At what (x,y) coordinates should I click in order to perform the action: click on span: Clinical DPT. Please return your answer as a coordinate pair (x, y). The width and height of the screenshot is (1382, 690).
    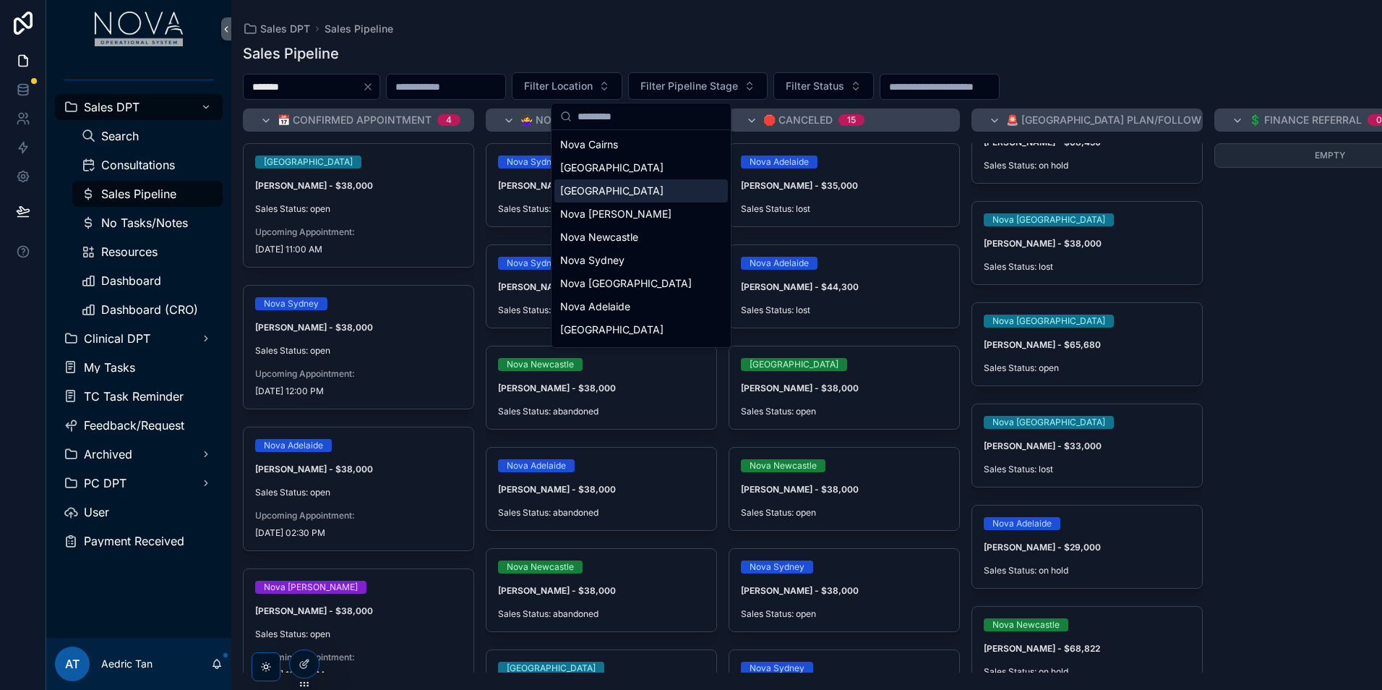
    Looking at the image, I should click on (117, 338).